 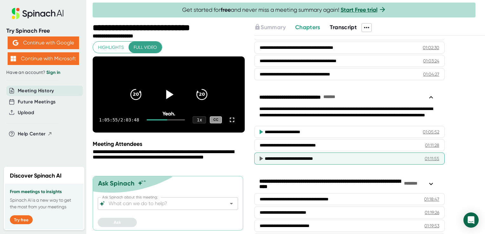 What do you see at coordinates (117, 223) in the screenshot?
I see `button: Ask` at bounding box center [117, 223].